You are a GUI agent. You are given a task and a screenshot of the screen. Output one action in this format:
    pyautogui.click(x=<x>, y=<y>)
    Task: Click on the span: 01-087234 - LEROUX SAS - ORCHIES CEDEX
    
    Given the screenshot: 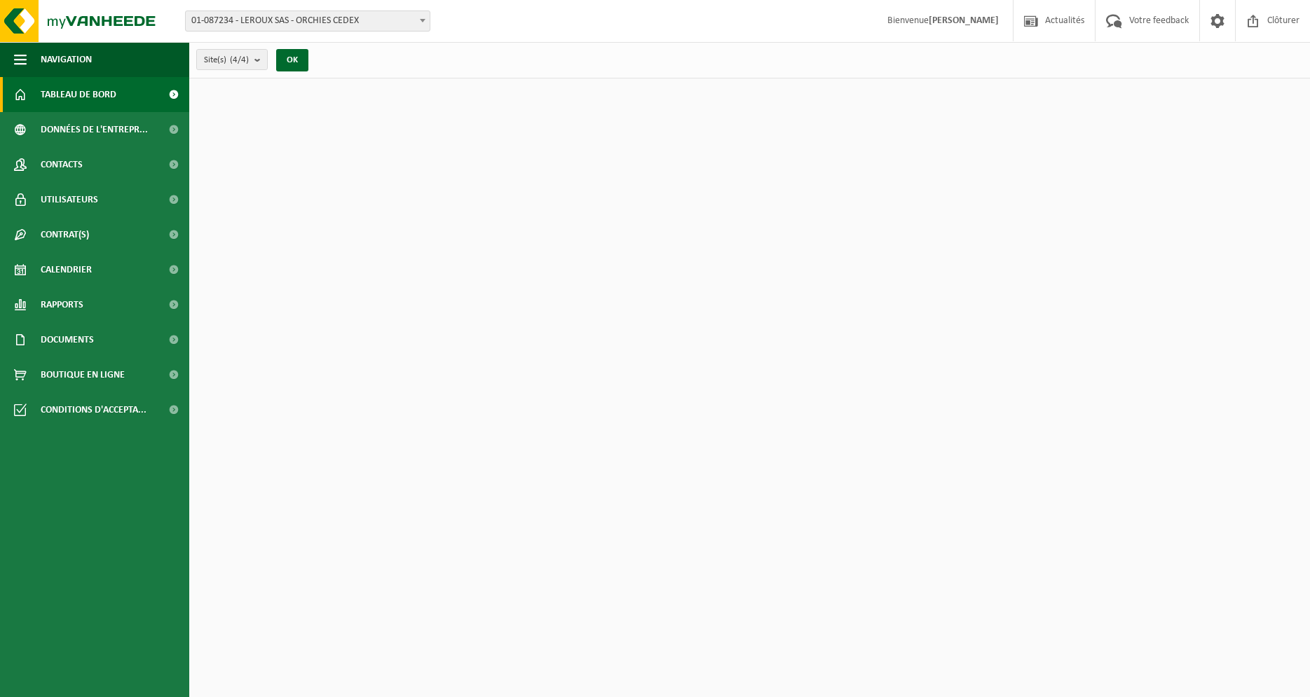 What is the action you would take?
    pyautogui.click(x=308, y=21)
    